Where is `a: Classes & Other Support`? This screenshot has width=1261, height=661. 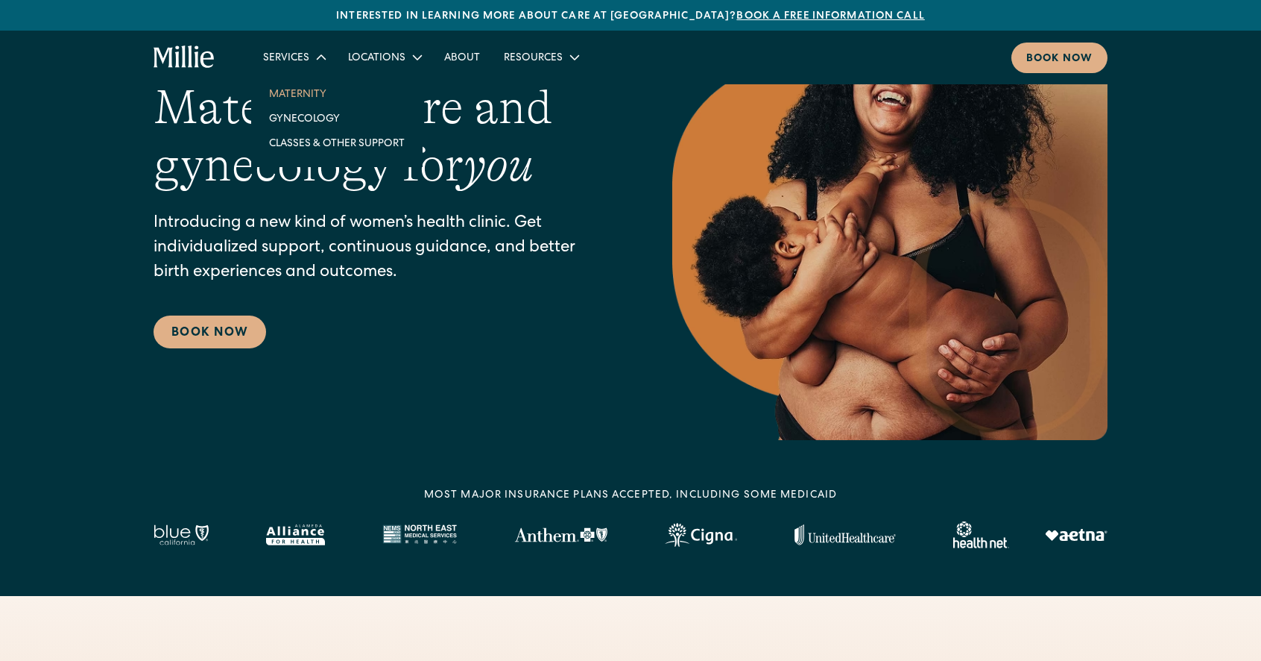 a: Classes & Other Support is located at coordinates (337, 142).